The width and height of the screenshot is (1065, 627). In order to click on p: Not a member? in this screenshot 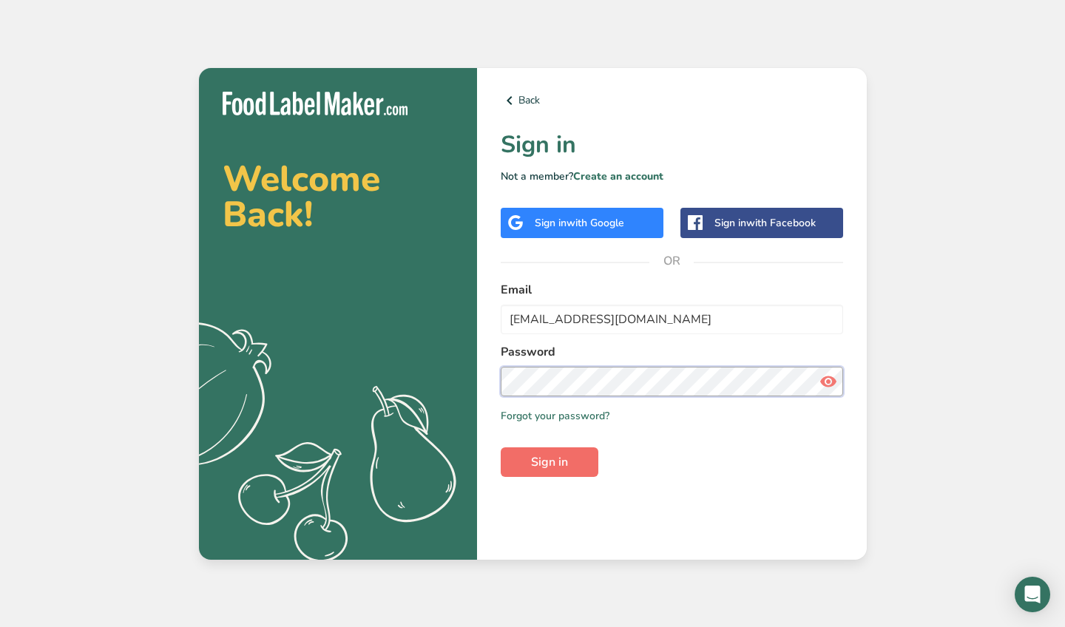, I will do `click(672, 176)`.